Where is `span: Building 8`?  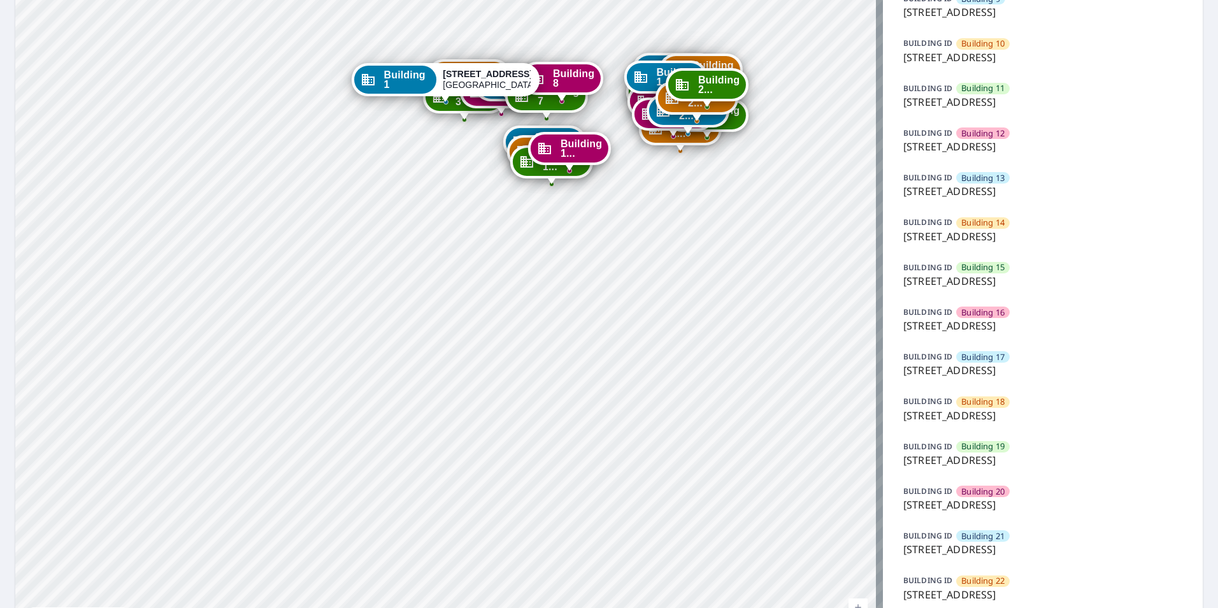
span: Building 8 is located at coordinates (573, 78).